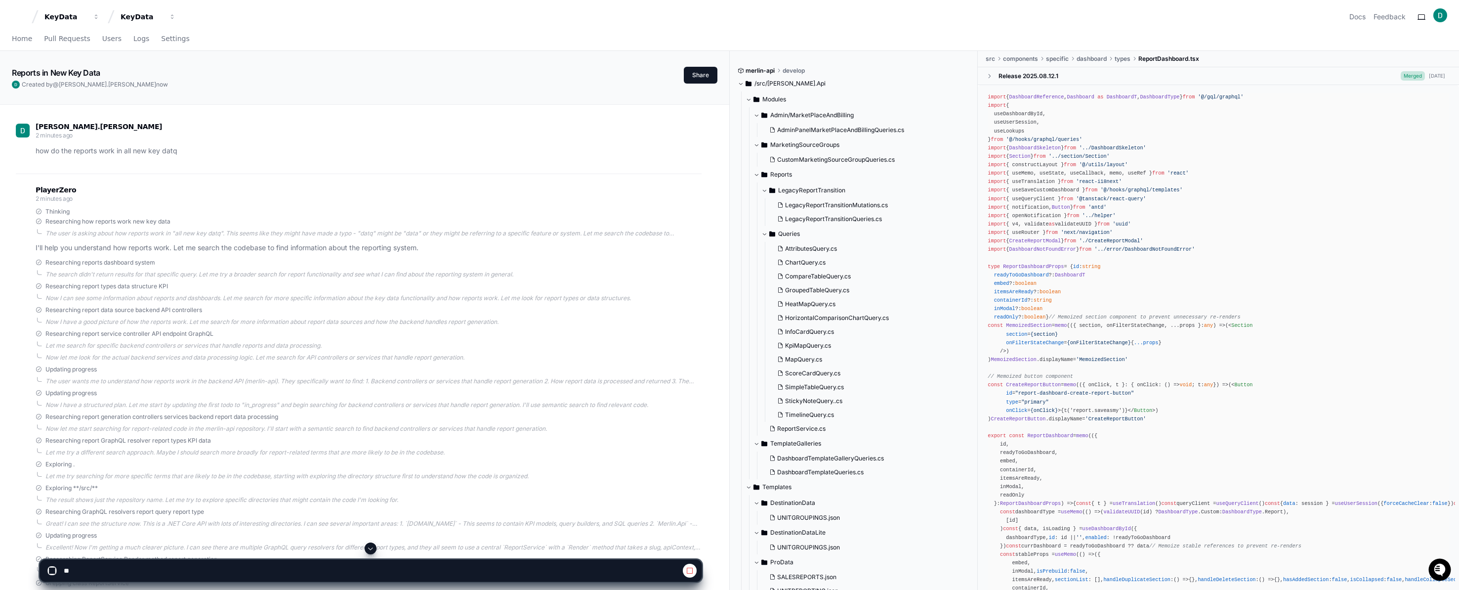 The width and height of the screenshot is (1459, 590). What do you see at coordinates (100, 262) in the screenshot?
I see `span: Researching reports dashboard system` at bounding box center [100, 262].